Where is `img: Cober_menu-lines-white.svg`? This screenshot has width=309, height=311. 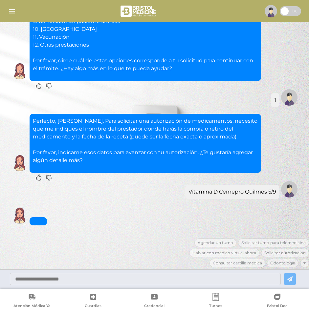 img: Cober_menu-lines-white.svg is located at coordinates (12, 11).